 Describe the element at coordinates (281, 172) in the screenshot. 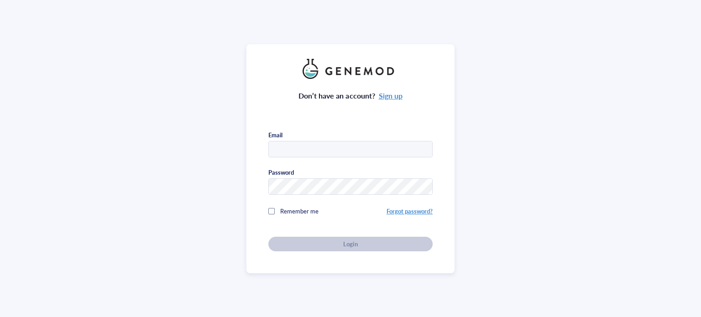

I see `div: Password` at that location.